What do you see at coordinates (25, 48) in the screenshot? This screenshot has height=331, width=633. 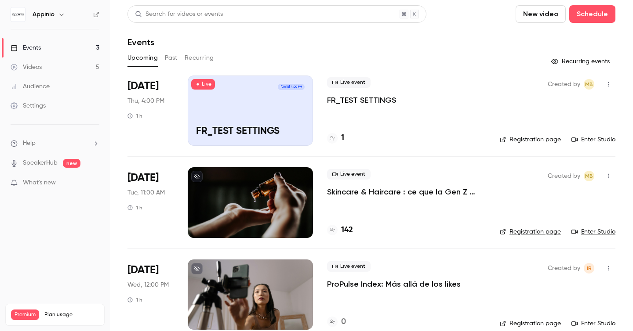 I see `div: Events` at bounding box center [25, 48].